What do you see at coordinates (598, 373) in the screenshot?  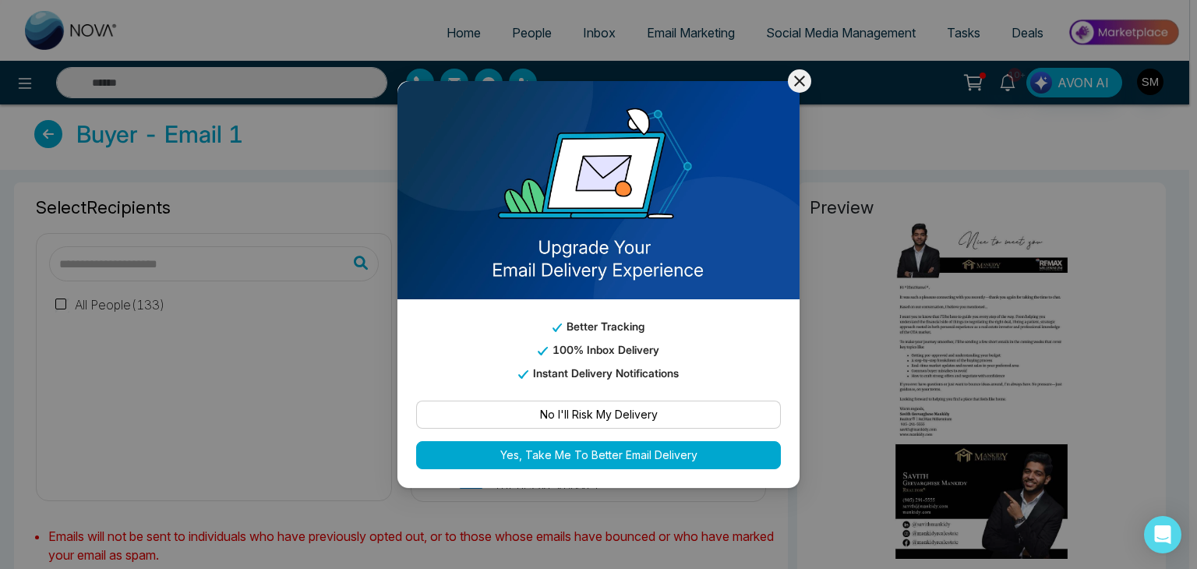 I see `p: Instant Delivery Notifications` at bounding box center [598, 373].